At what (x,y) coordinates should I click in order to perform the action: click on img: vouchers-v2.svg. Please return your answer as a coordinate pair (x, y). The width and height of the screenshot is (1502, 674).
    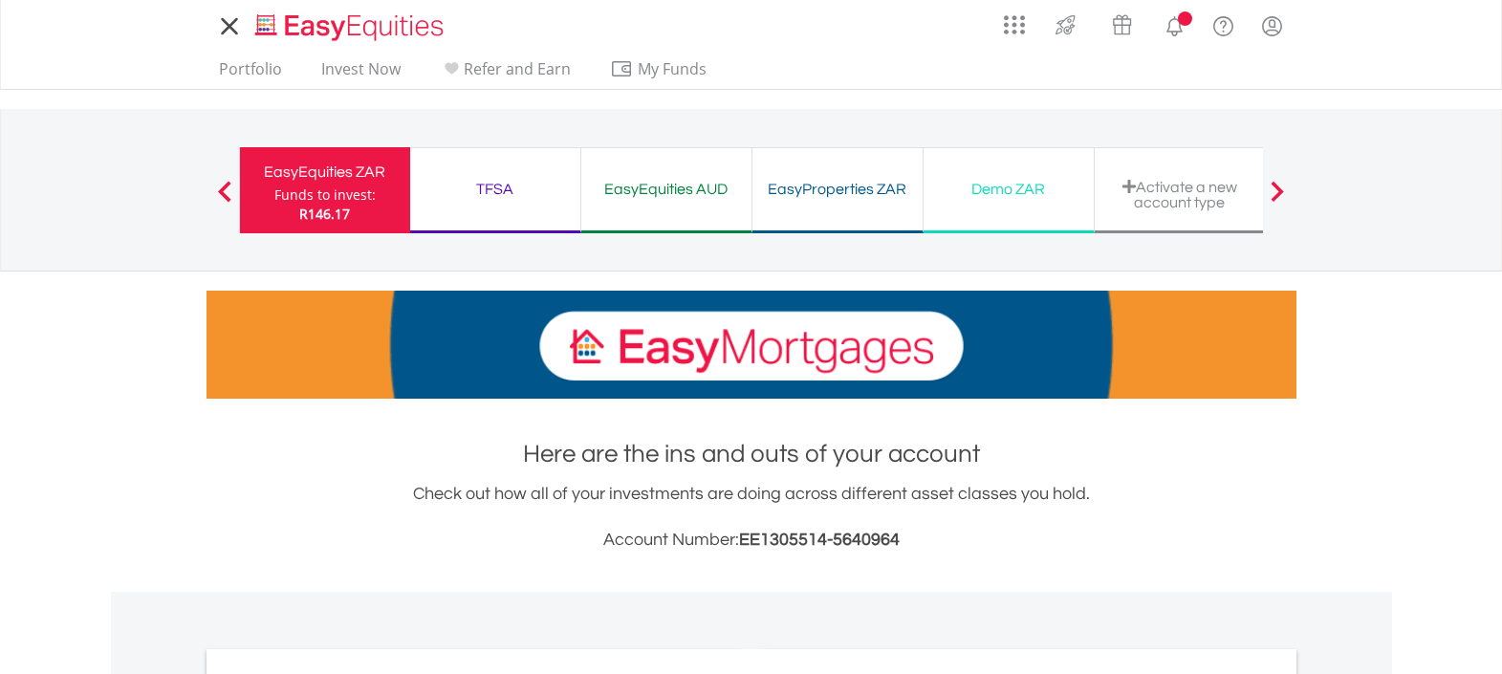
    Looking at the image, I should click on (1121, 25).